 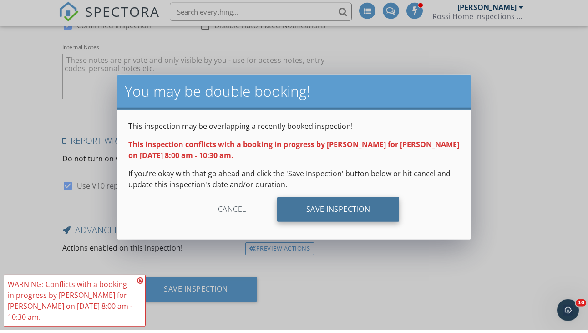 What do you see at coordinates (294, 182) in the screenshot?
I see `p: If you're okay with that go ahead and click the 'Save Inspection' button below or hit cancel and ...` at bounding box center [294, 182].